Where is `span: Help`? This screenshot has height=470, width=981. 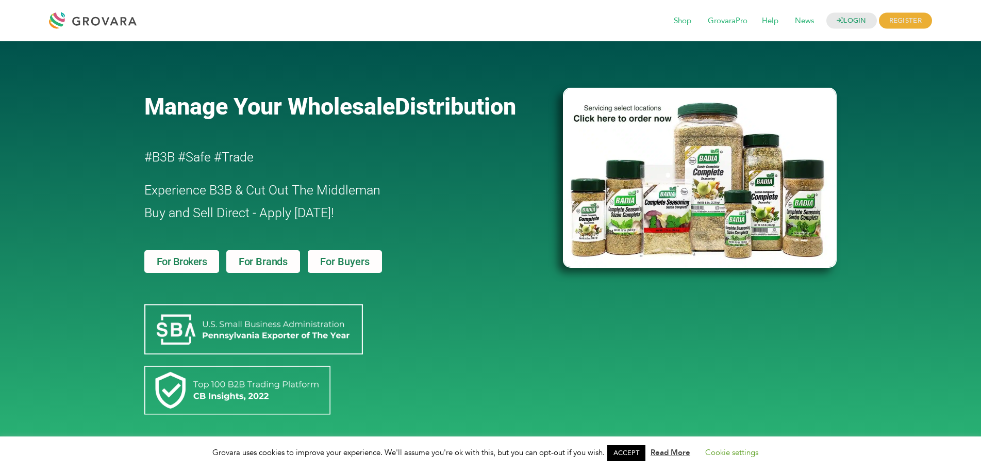 span: Help is located at coordinates (770, 21).